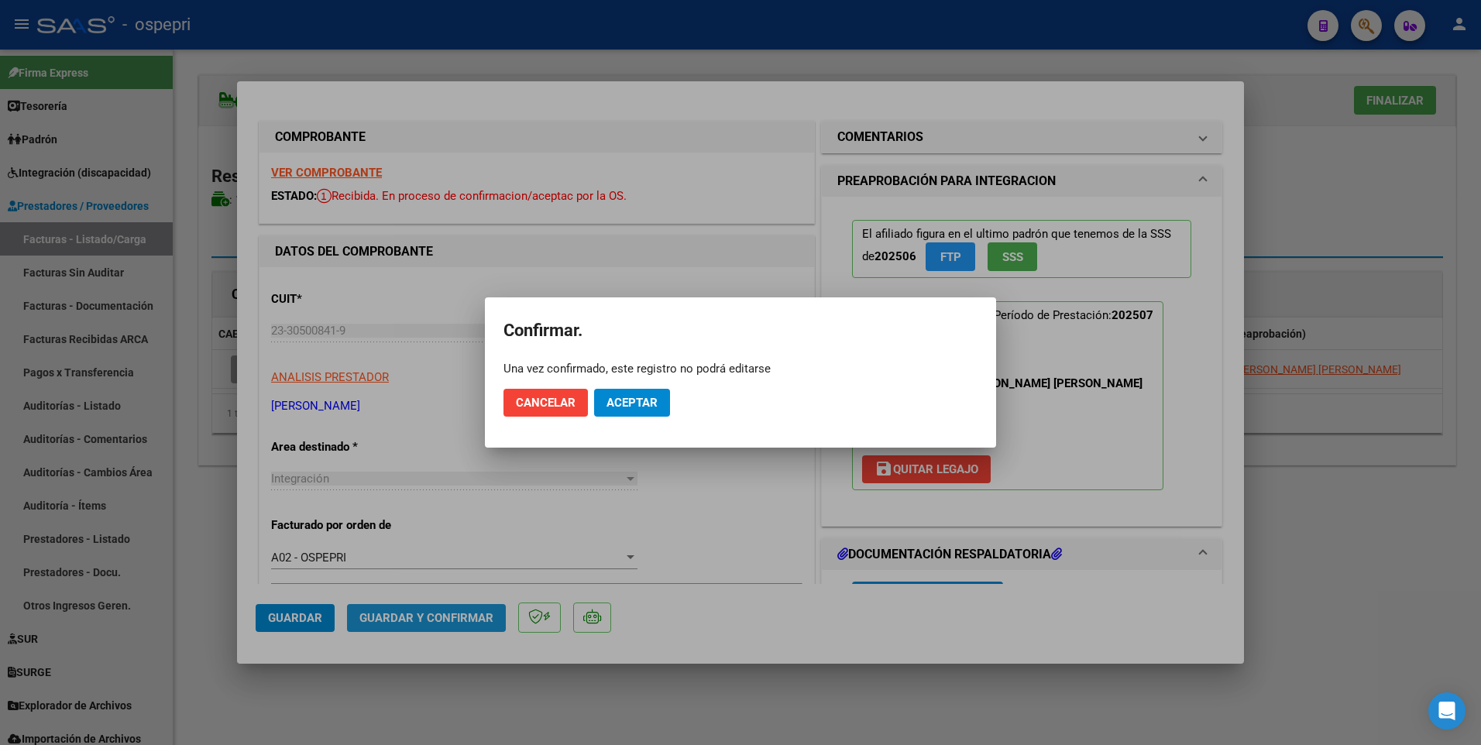 This screenshot has height=745, width=1481. What do you see at coordinates (1447, 711) in the screenshot?
I see `div: Open Intercom Messenger` at bounding box center [1447, 711].